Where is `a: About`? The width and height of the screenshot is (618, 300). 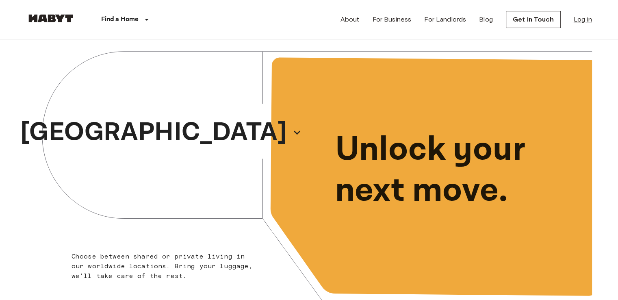 a: About is located at coordinates (350, 20).